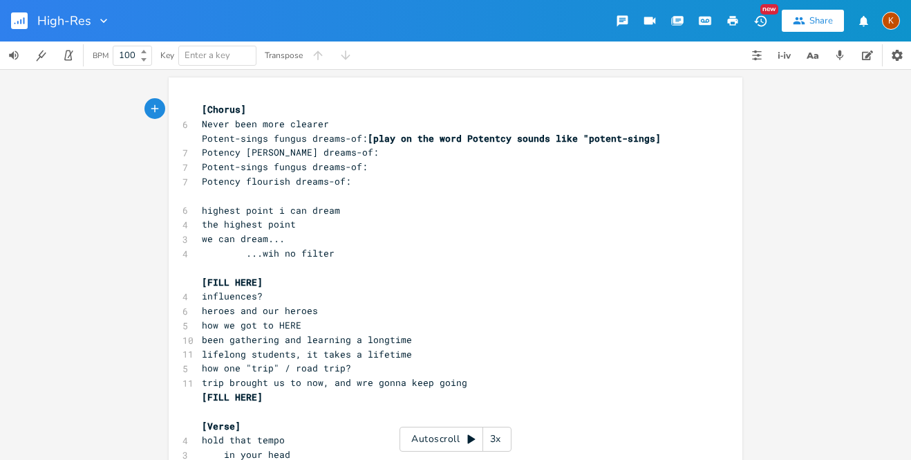 This screenshot has width=911, height=460. I want to click on div: Kat, so click(891, 21).